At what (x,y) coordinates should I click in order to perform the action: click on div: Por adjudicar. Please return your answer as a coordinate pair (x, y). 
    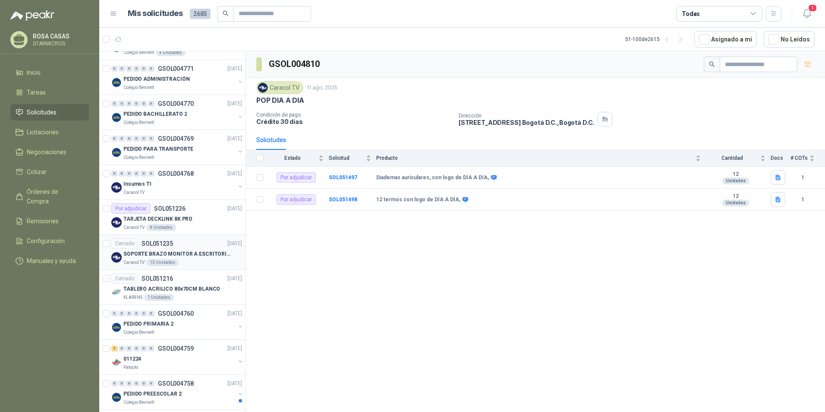
    Looking at the image, I should click on (296, 199).